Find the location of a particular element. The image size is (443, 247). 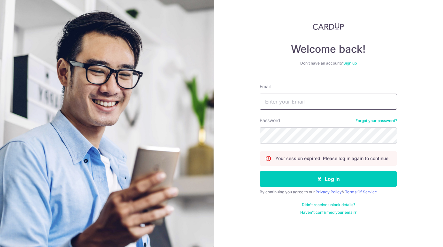

input: Enter your Email is located at coordinates (328, 102).